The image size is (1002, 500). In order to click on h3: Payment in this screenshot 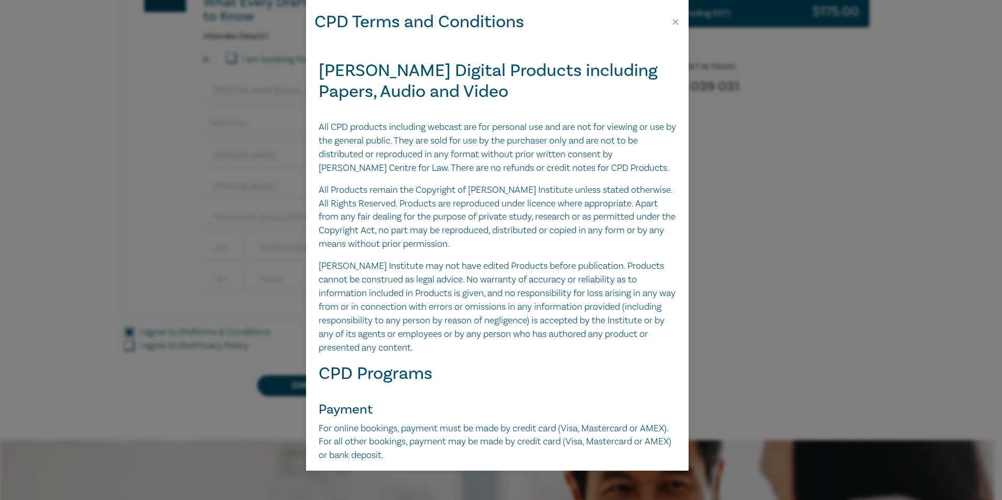, I will do `click(497, 409)`.